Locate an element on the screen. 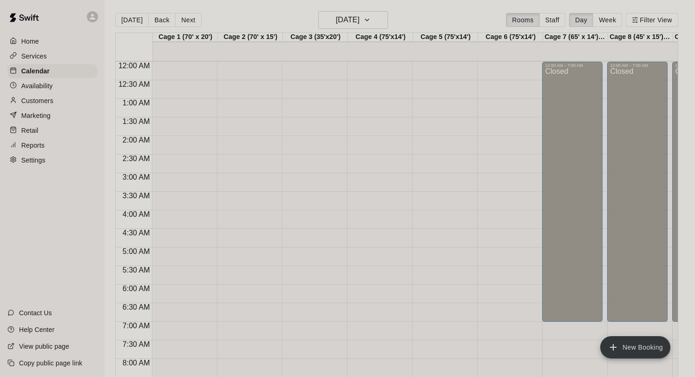 Image resolution: width=695 pixels, height=377 pixels. button: Week is located at coordinates (607, 20).